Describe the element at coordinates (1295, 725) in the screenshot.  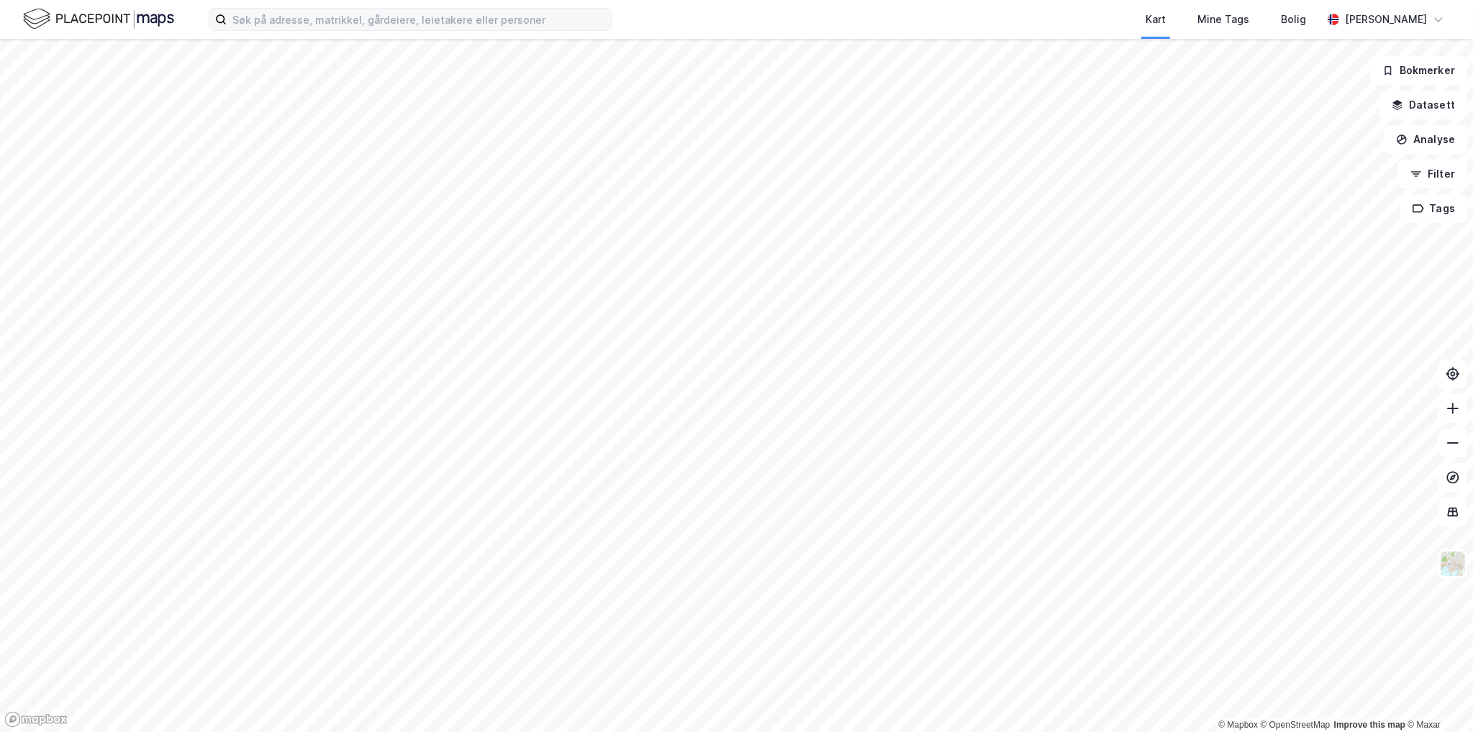
I see `a: OpenStreetMap` at that location.